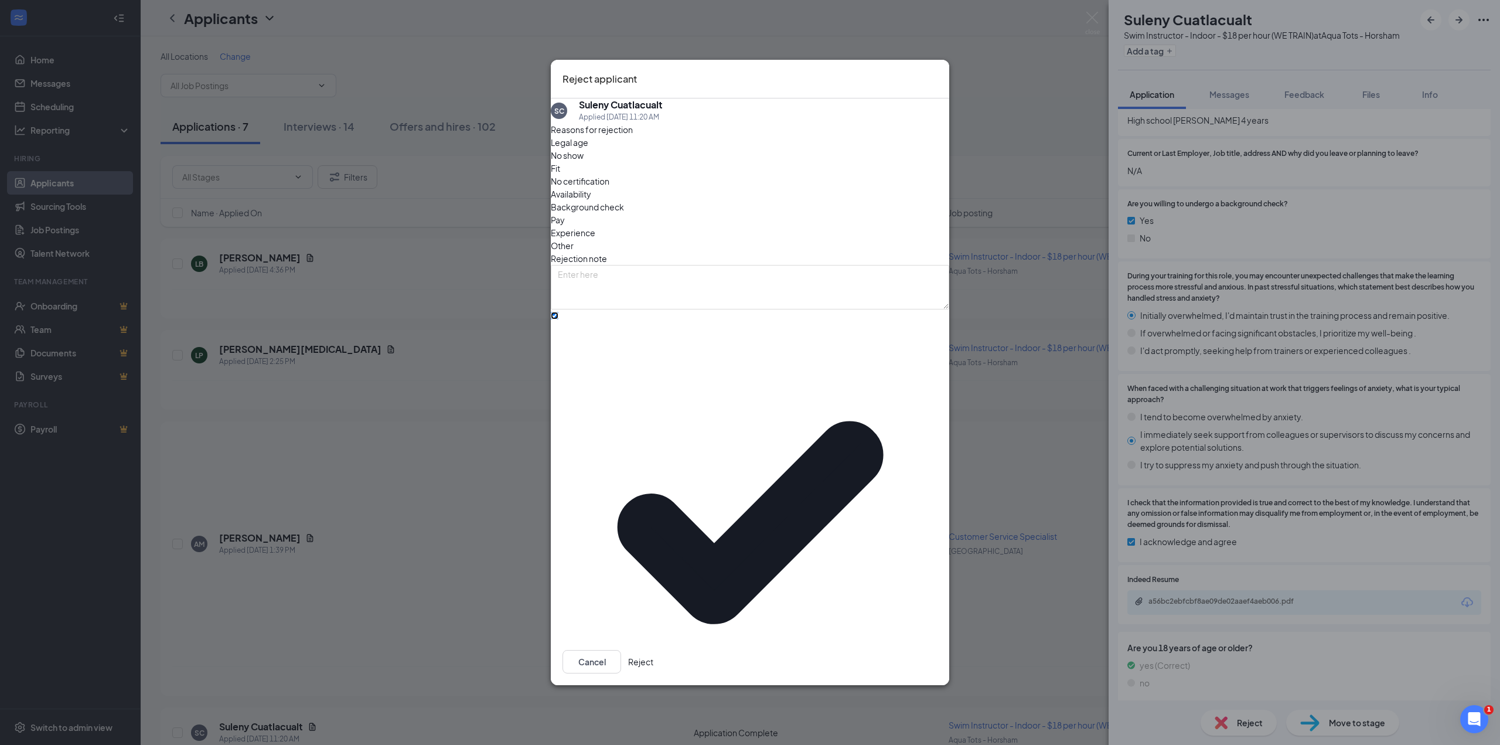 The height and width of the screenshot is (745, 1500). What do you see at coordinates (587, 207) in the screenshot?
I see `span: Background check` at bounding box center [587, 207].